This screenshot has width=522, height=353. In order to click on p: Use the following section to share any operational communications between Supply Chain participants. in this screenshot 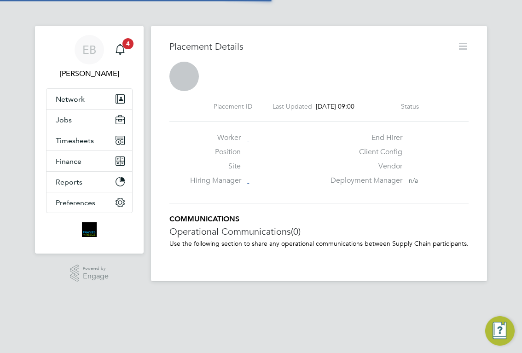, I will do `click(319, 244)`.